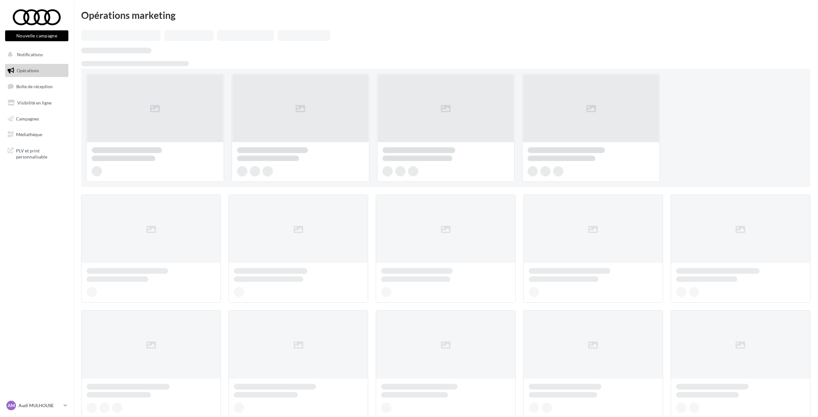  Describe the element at coordinates (35, 86) in the screenshot. I see `span: Boîte de réception` at that location.